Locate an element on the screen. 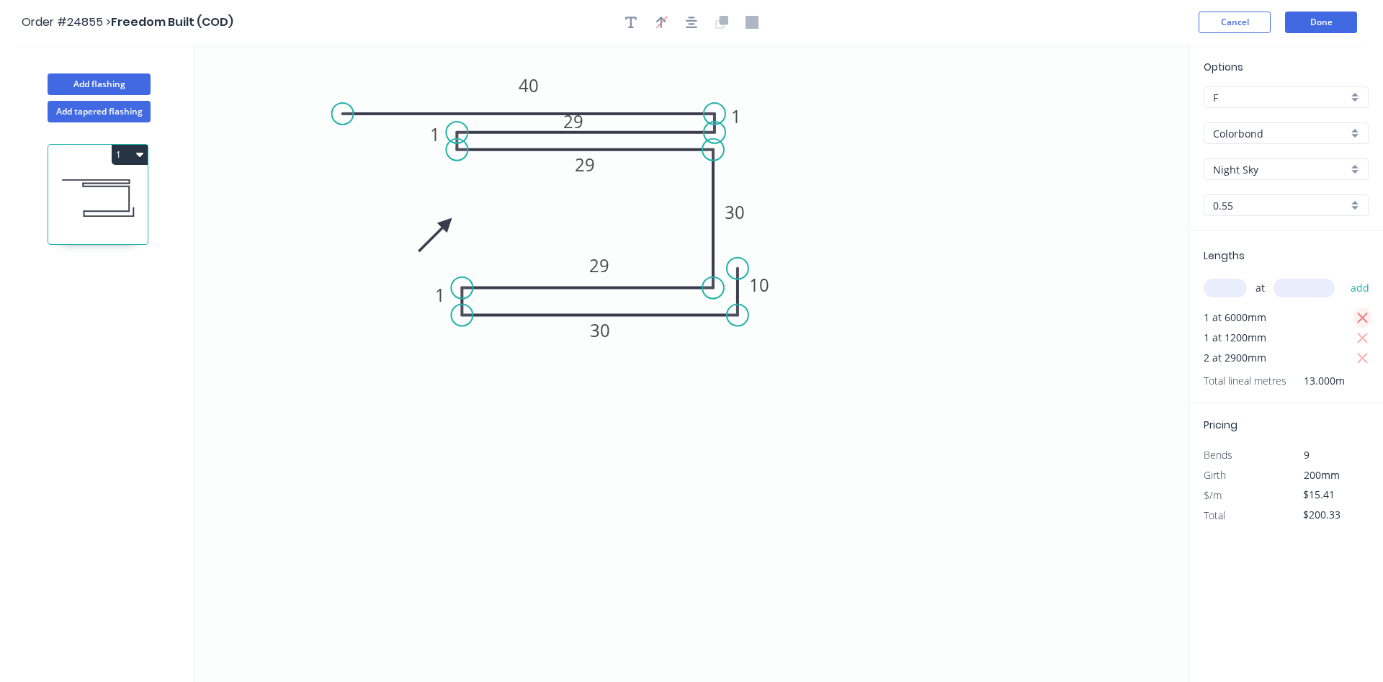 The height and width of the screenshot is (682, 1383). input: Thickness is located at coordinates (1280, 205).